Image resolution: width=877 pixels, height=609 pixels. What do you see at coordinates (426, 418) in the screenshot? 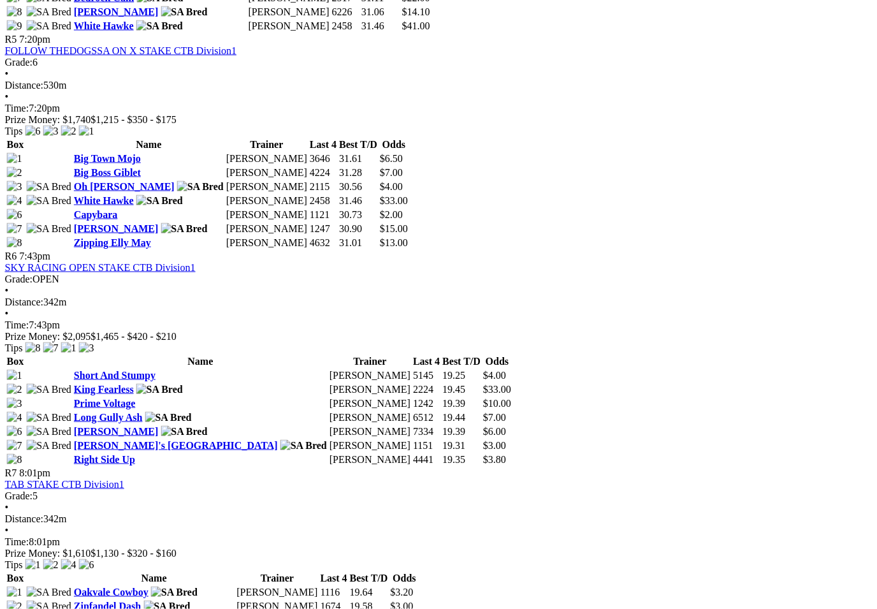
I see `td: 6512` at bounding box center [426, 418].